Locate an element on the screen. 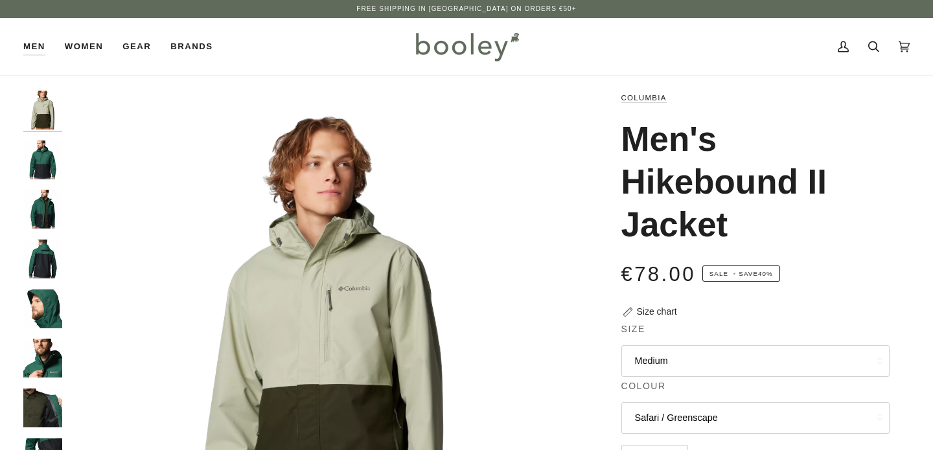  img: Columbia Men's Hikebound II Jacket Safari / Greenscape - Booley Galway is located at coordinates (43, 110).